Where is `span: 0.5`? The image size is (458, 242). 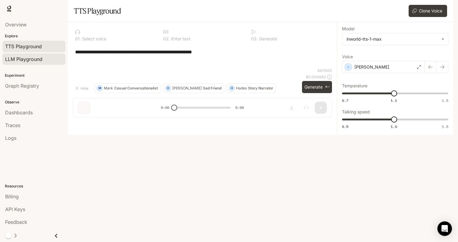
span: 0.5 is located at coordinates (345, 126).